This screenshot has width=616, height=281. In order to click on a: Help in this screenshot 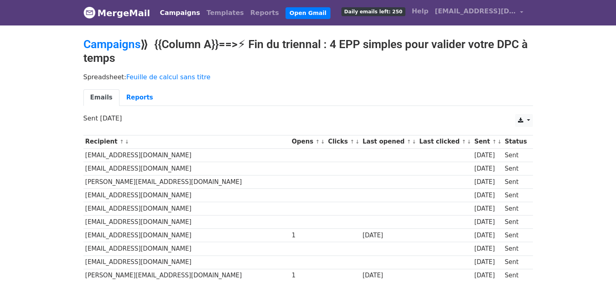, I will do `click(420, 11)`.